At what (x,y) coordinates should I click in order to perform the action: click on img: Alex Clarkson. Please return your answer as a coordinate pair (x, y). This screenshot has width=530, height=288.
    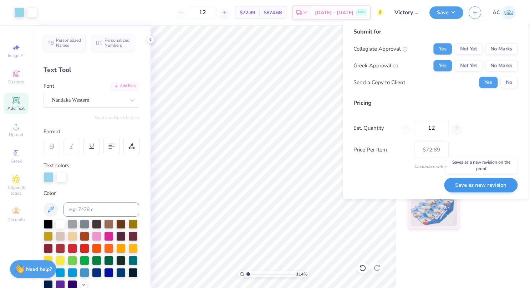
    Looking at the image, I should click on (509, 12).